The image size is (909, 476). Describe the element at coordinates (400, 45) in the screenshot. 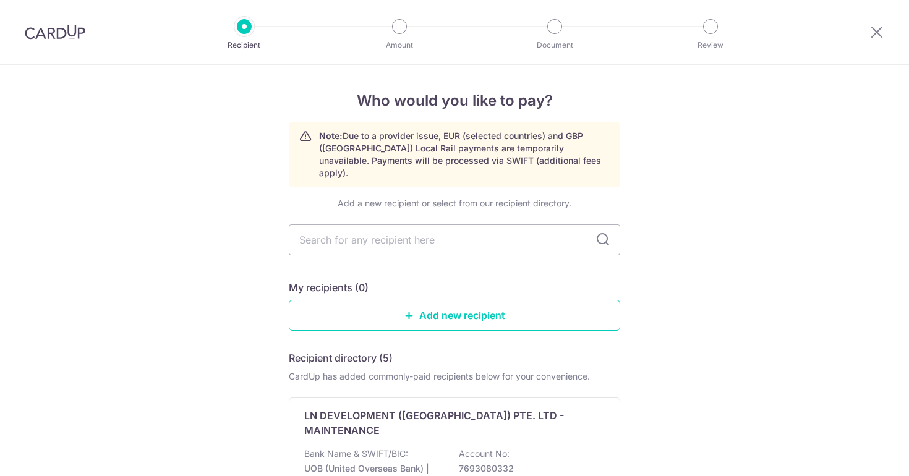

I see `p: Amount` at that location.